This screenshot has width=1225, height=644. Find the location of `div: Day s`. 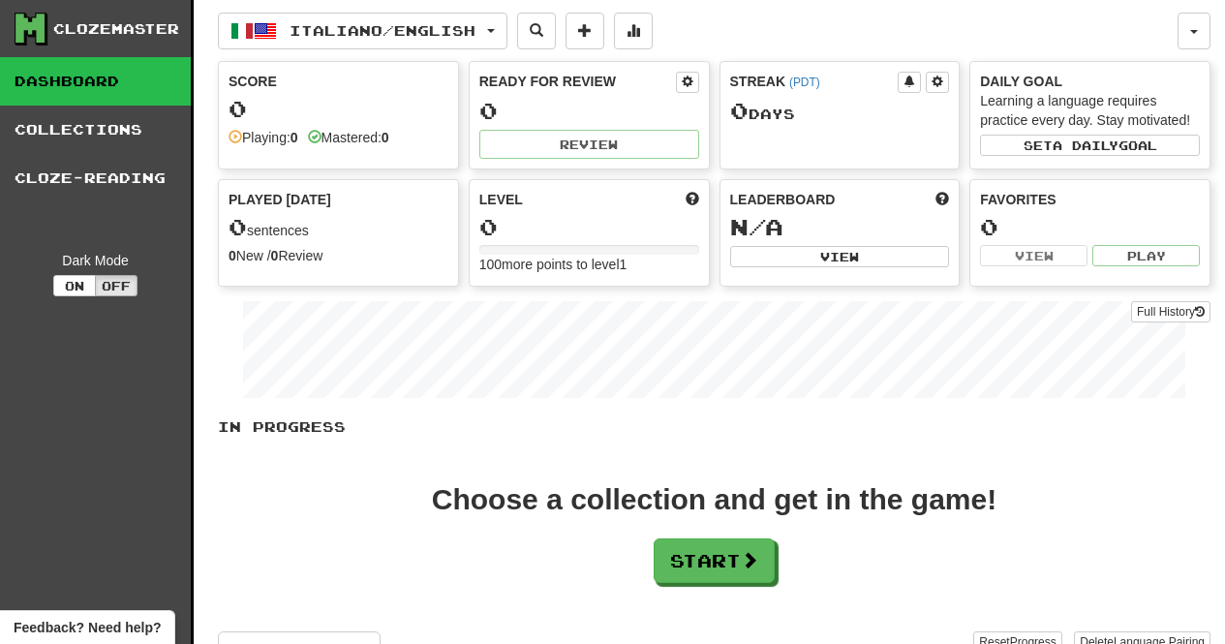

div: Day s is located at coordinates (840, 111).